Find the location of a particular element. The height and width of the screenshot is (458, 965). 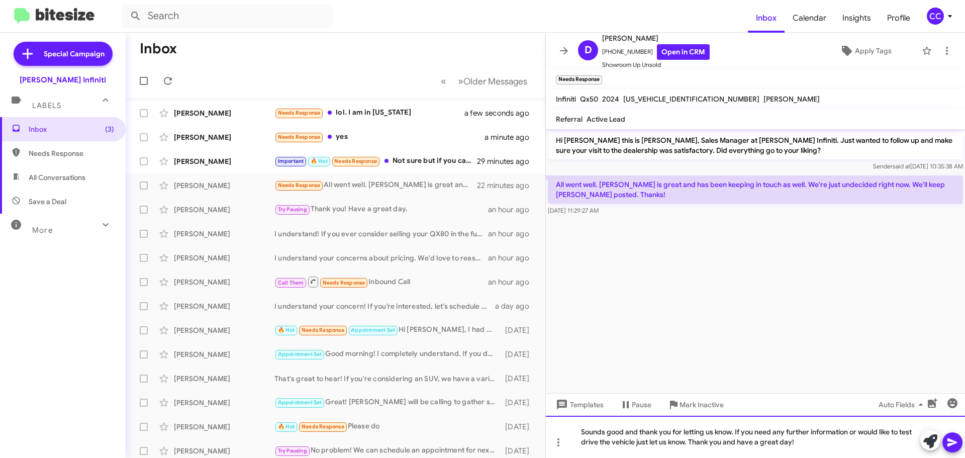

span: Showroom Up Unsold is located at coordinates (656, 65).